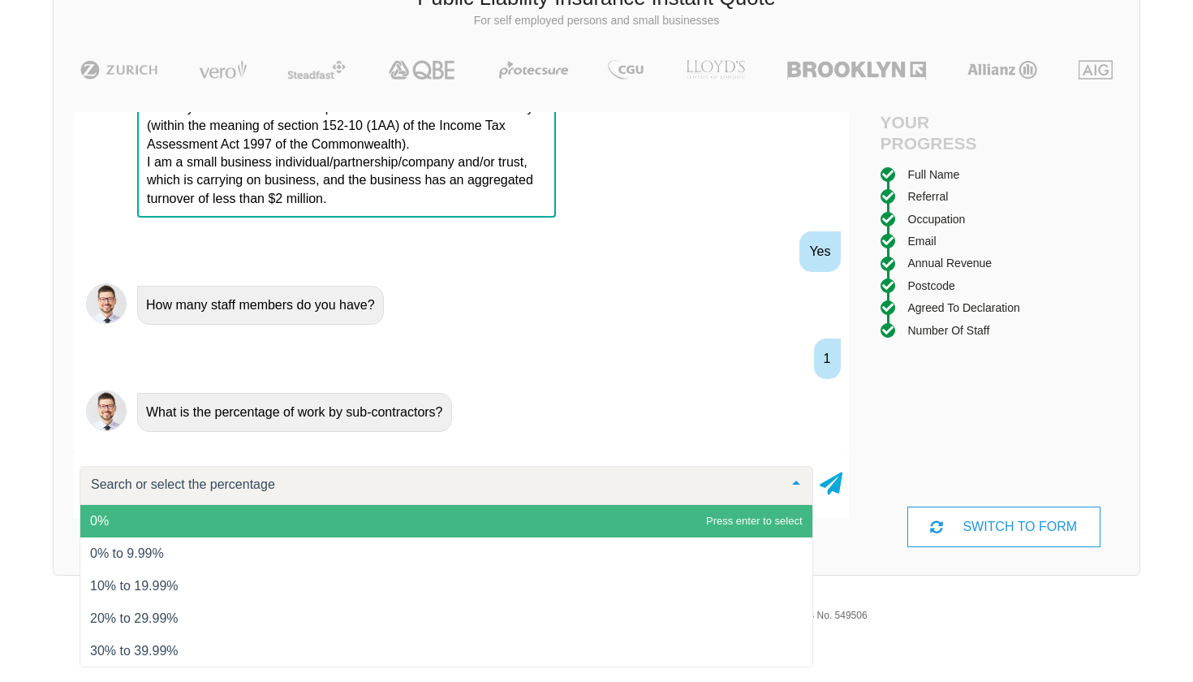 This screenshot has height=682, width=1193. What do you see at coordinates (922, 241) in the screenshot?
I see `div: Email` at bounding box center [922, 241].